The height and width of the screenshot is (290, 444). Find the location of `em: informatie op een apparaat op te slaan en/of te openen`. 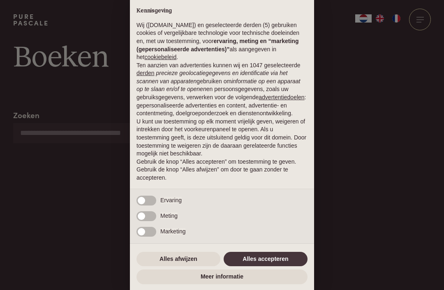

em: informatie op een apparaat op te slaan en/of te openen is located at coordinates (218, 85).